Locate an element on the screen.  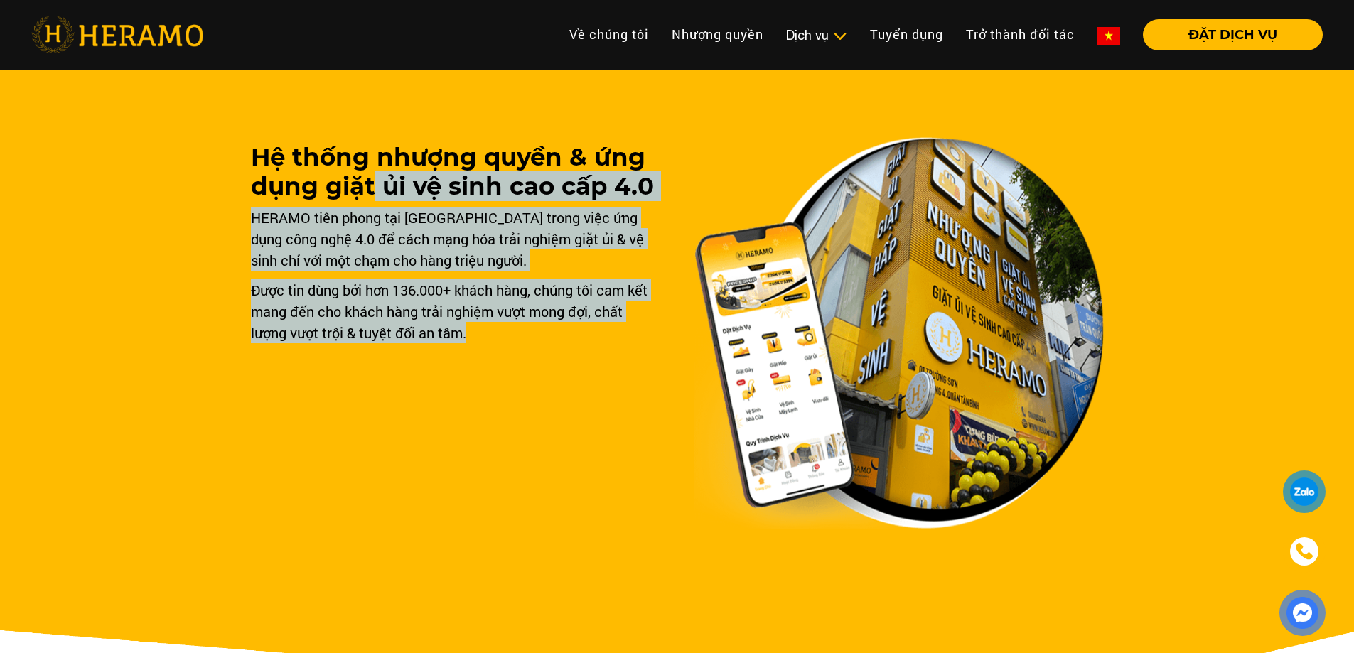
div: Dịch vụ is located at coordinates (817, 35).